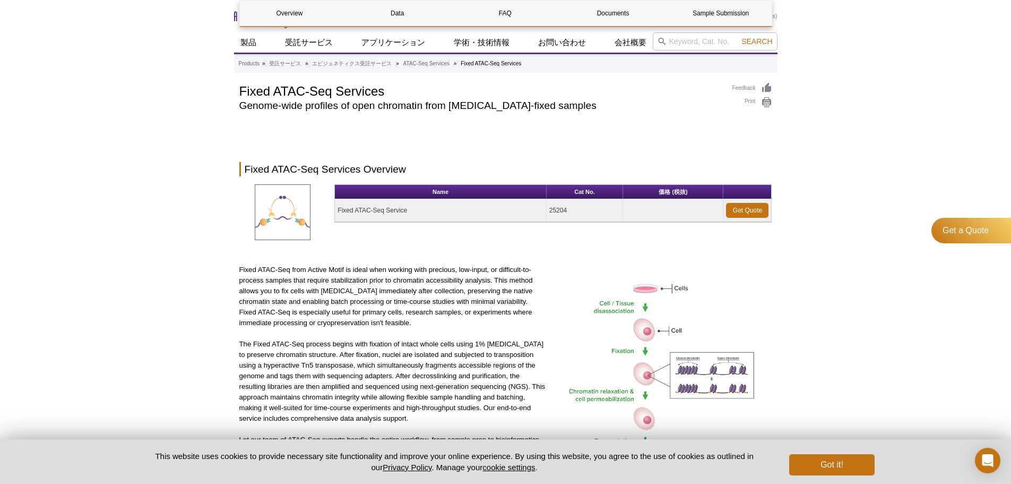 Image resolution: width=1011 pixels, height=484 pixels. What do you see at coordinates (832, 465) in the screenshot?
I see `button: Got it!` at bounding box center [832, 465].